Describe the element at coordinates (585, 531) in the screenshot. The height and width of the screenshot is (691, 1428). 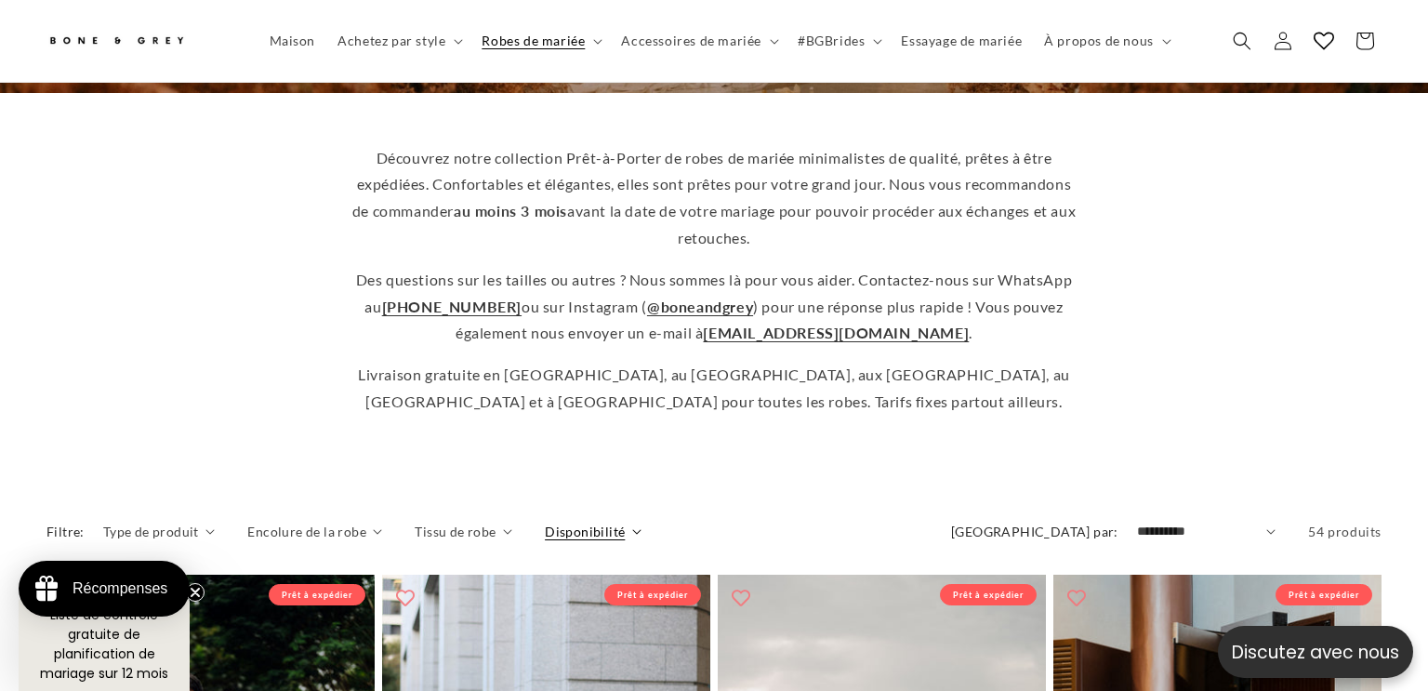
I see `font: Disponibilité` at that location.